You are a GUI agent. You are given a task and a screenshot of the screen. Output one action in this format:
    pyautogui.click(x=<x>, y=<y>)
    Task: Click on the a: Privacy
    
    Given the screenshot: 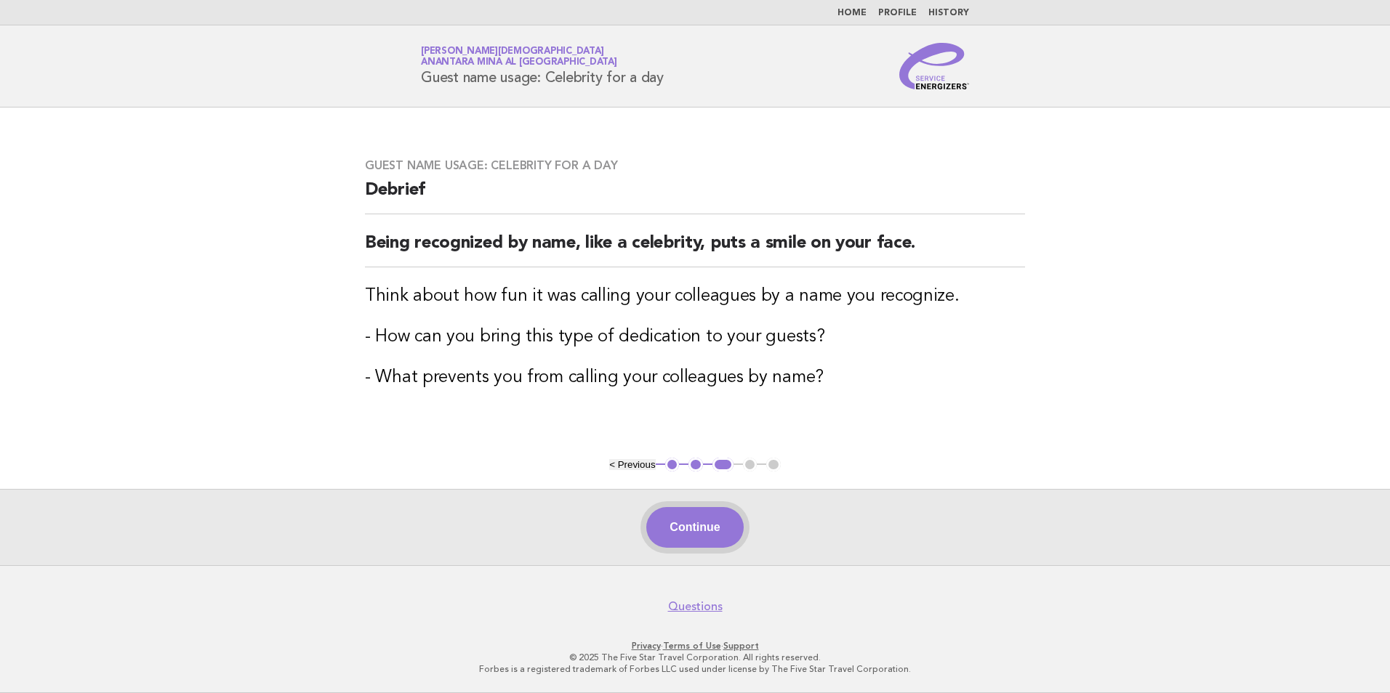 What is the action you would take?
    pyautogui.click(x=646, y=646)
    